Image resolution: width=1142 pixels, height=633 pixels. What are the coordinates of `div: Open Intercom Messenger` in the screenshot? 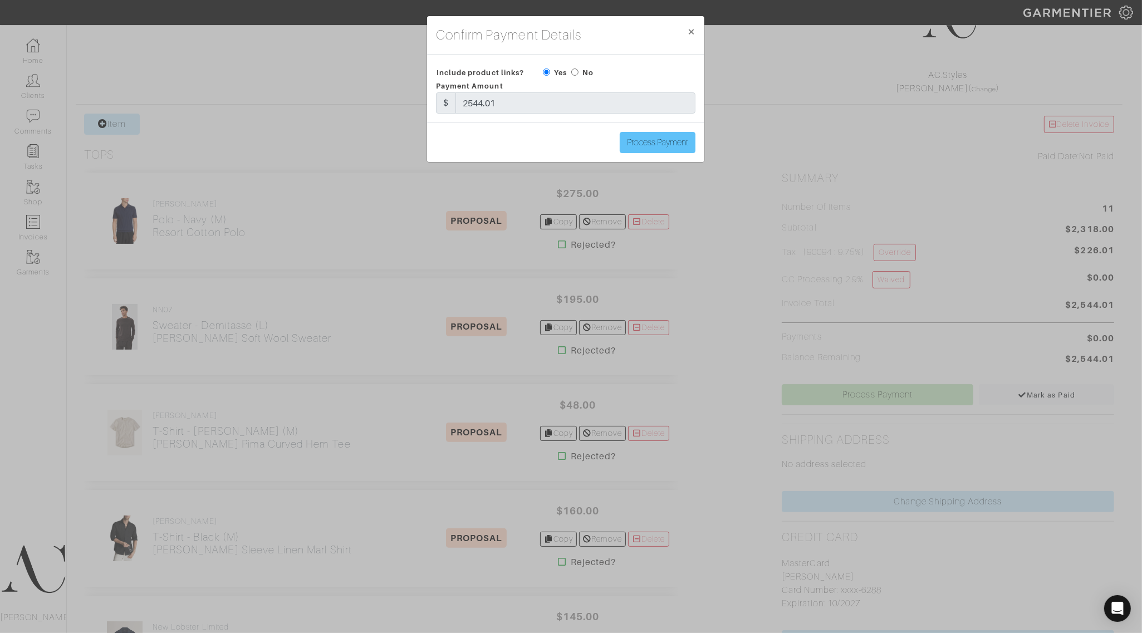 It's located at (1117, 608).